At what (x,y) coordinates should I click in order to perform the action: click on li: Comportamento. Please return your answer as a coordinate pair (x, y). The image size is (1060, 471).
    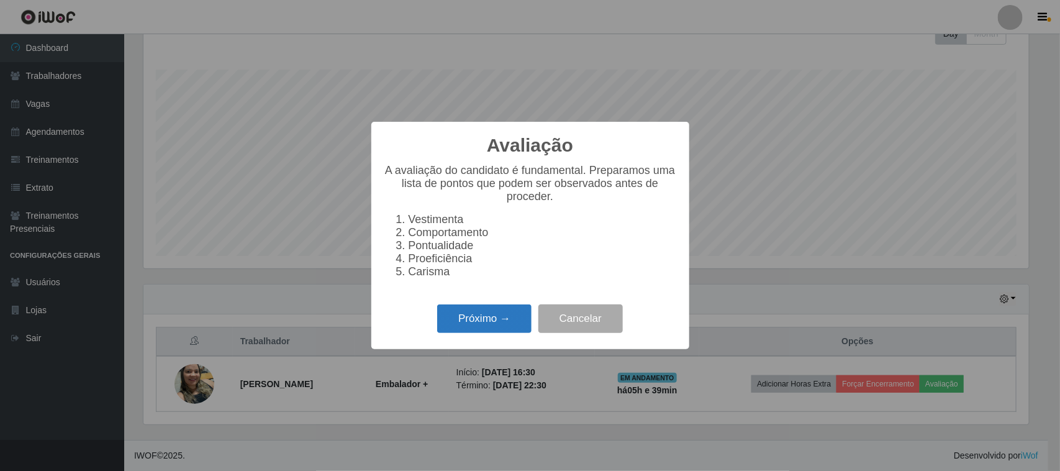
    Looking at the image, I should click on (543, 232).